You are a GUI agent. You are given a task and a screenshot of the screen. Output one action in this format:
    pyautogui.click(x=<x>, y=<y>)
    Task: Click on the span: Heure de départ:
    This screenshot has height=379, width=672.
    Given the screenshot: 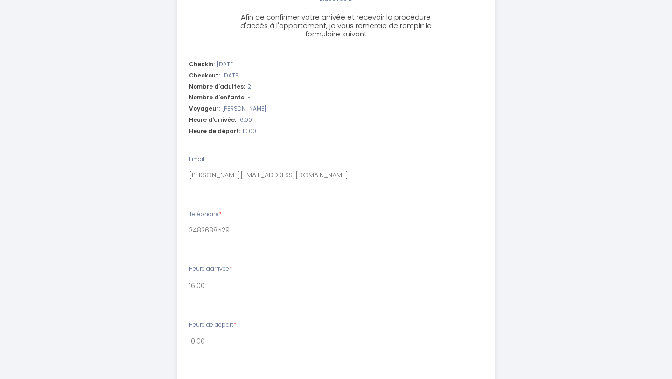 What is the action you would take?
    pyautogui.click(x=215, y=131)
    